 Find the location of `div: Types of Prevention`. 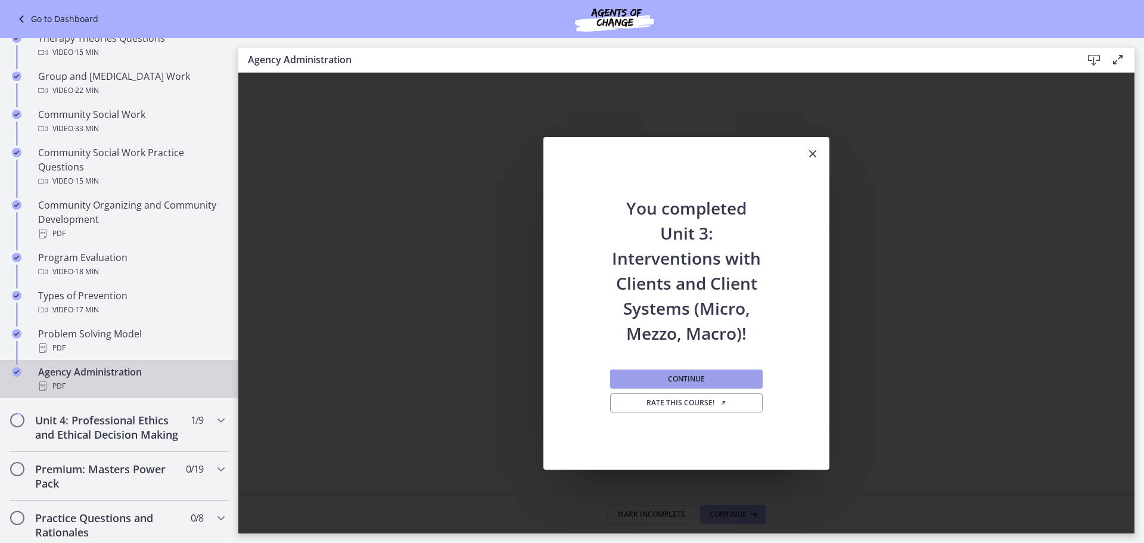

div: Types of Prevention is located at coordinates (131, 303).